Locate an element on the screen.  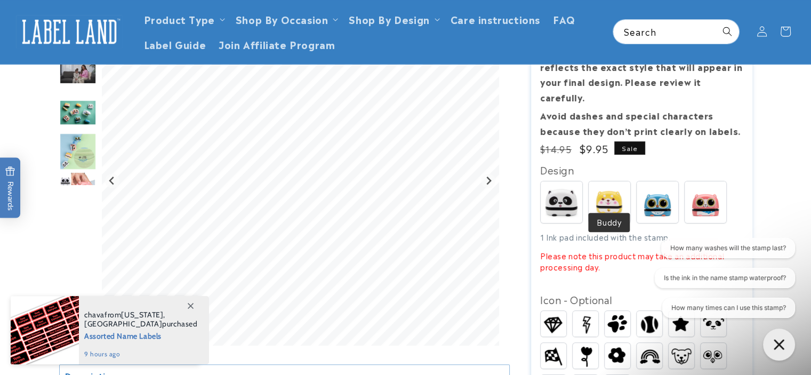
div: Icon - Optional is located at coordinates (641, 299).